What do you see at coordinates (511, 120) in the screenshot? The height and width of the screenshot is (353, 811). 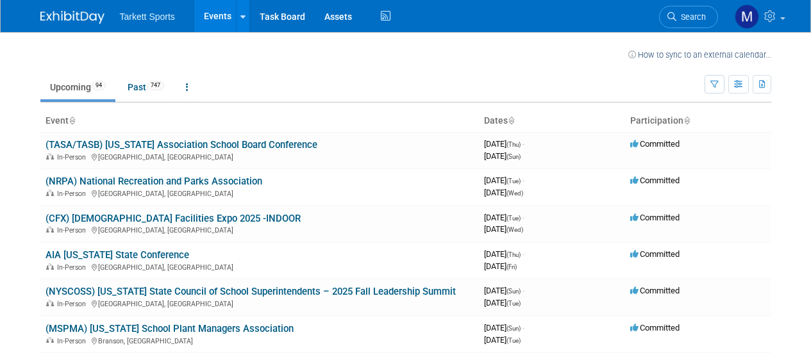 I see `a: Sort by Start Date` at bounding box center [511, 120].